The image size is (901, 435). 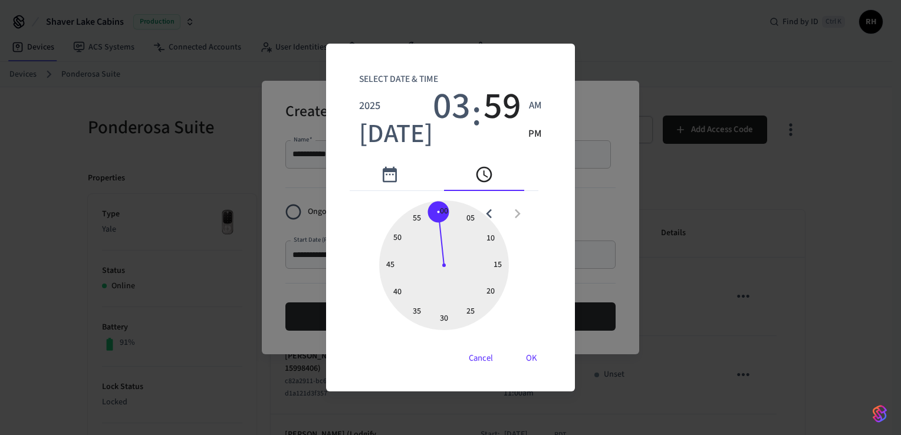 I want to click on button: pick time, so click(x=484, y=174).